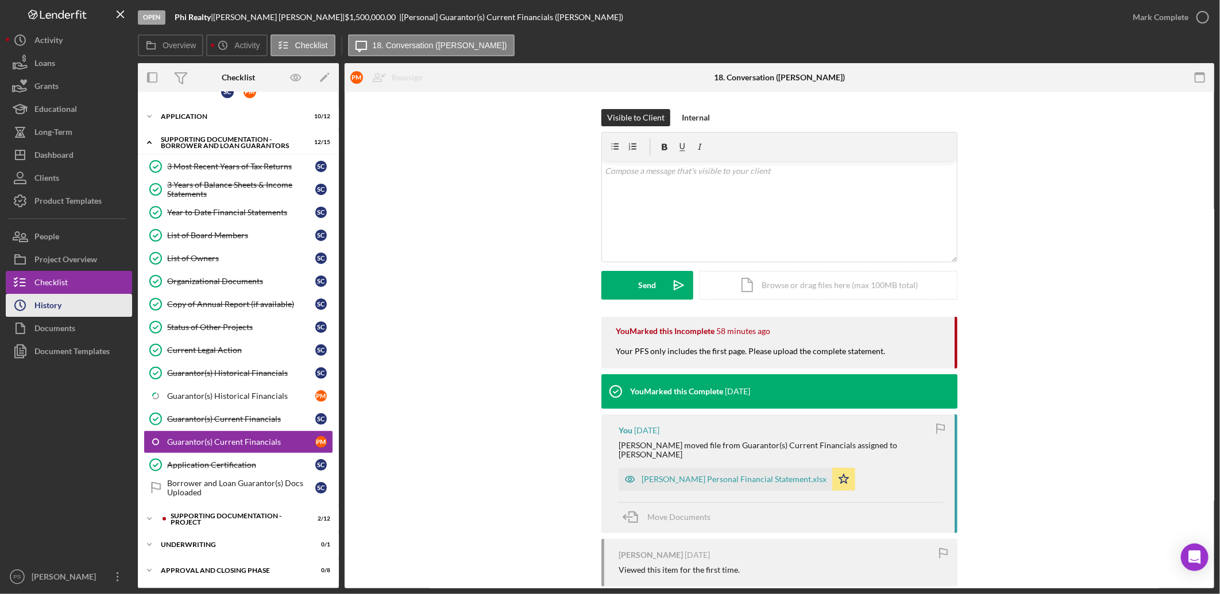 This screenshot has width=1220, height=594. What do you see at coordinates (241, 488) in the screenshot?
I see `div: Borrower and Loan Guarantor(s) Docs Uploaded` at bounding box center [241, 488].